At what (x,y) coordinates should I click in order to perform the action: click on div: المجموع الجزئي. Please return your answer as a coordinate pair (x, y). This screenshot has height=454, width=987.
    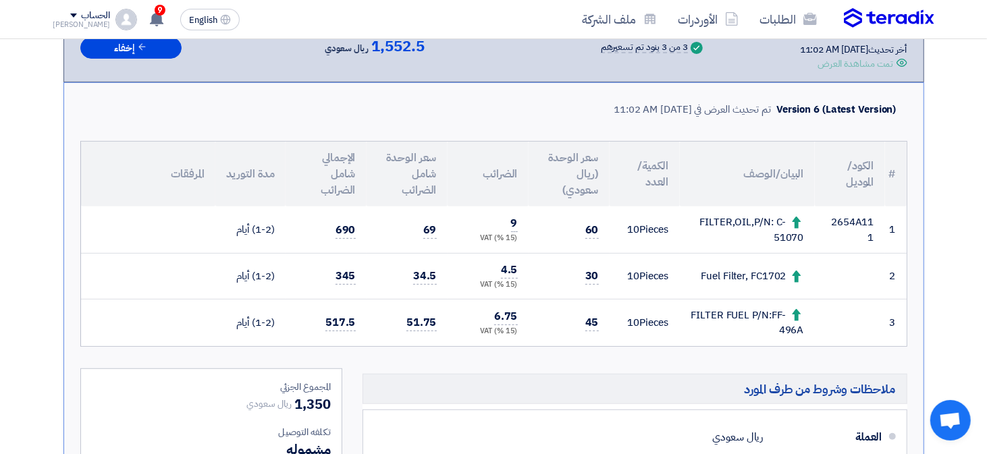
    Looking at the image, I should click on (211, 387).